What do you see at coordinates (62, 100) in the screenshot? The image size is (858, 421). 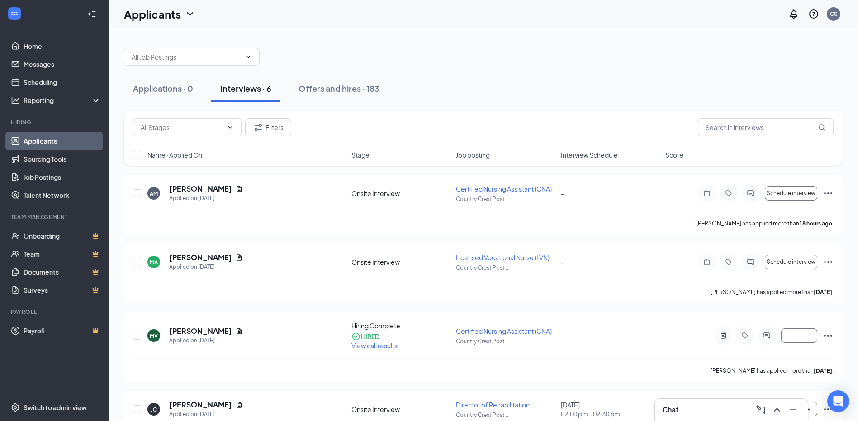 I see `div: Reporting` at bounding box center [62, 100].